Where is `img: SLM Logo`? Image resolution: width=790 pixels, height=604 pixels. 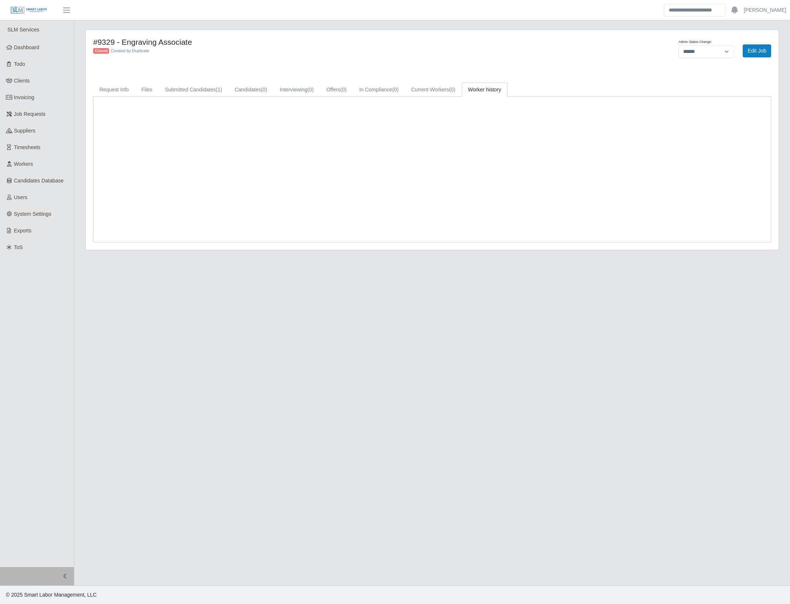
img: SLM Logo is located at coordinates (29, 10).